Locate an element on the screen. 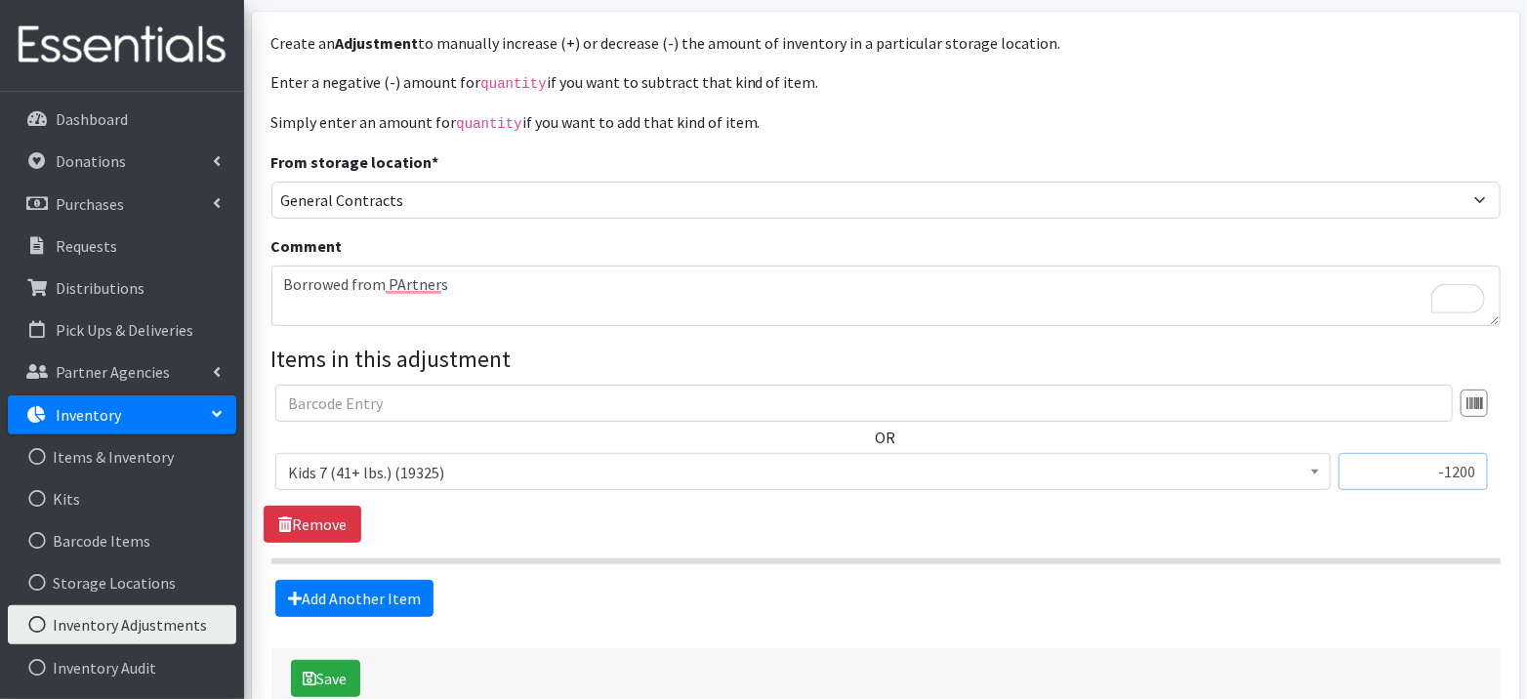 Image resolution: width=1527 pixels, height=699 pixels. p: Requests is located at coordinates (86, 246).